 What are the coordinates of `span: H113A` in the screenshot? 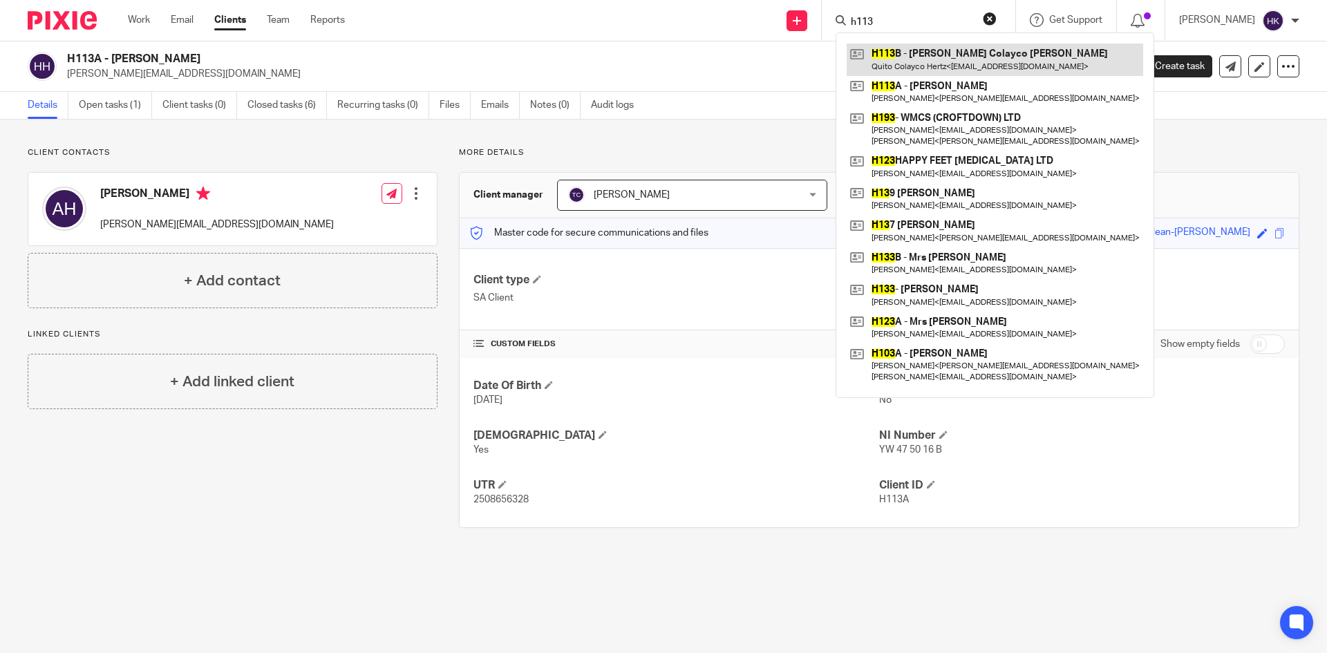 It's located at (894, 500).